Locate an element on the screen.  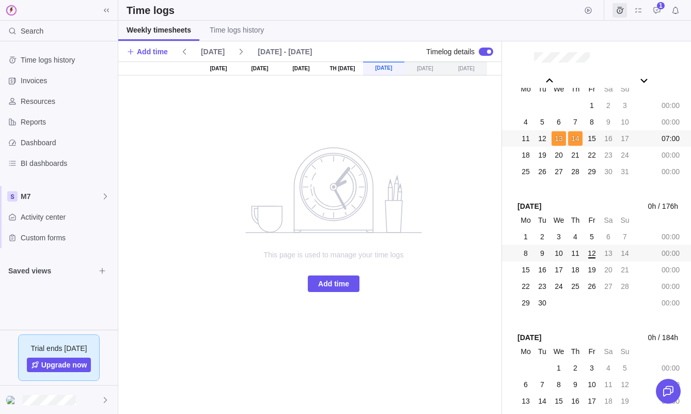
img: Show is located at coordinates (12, 400).